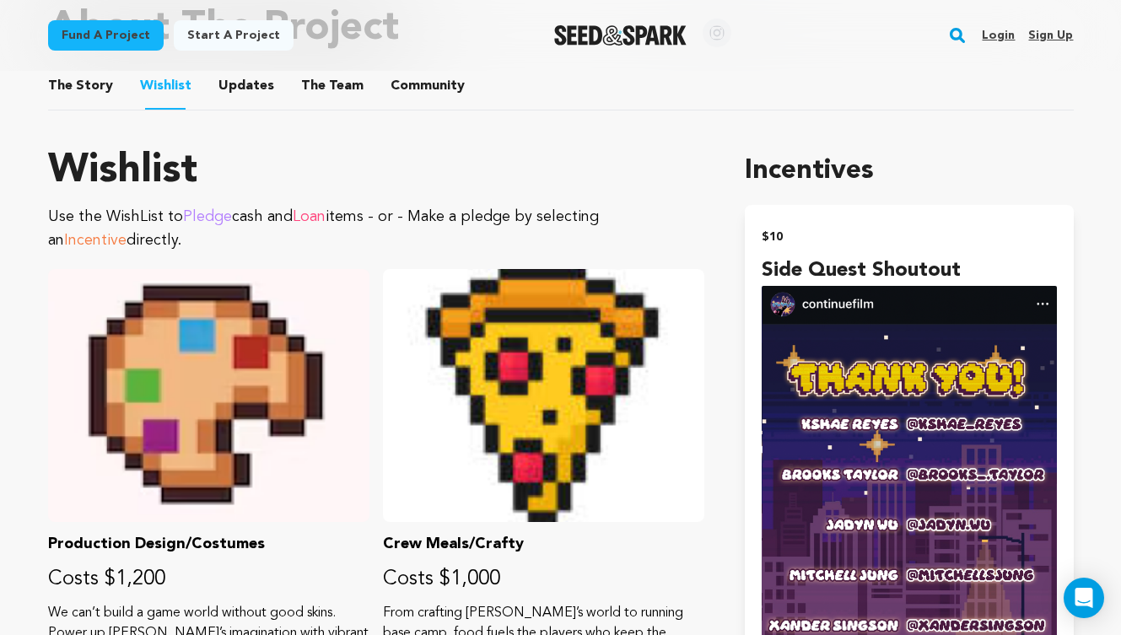  I want to click on h4: Side Quest Shoutout, so click(908, 271).